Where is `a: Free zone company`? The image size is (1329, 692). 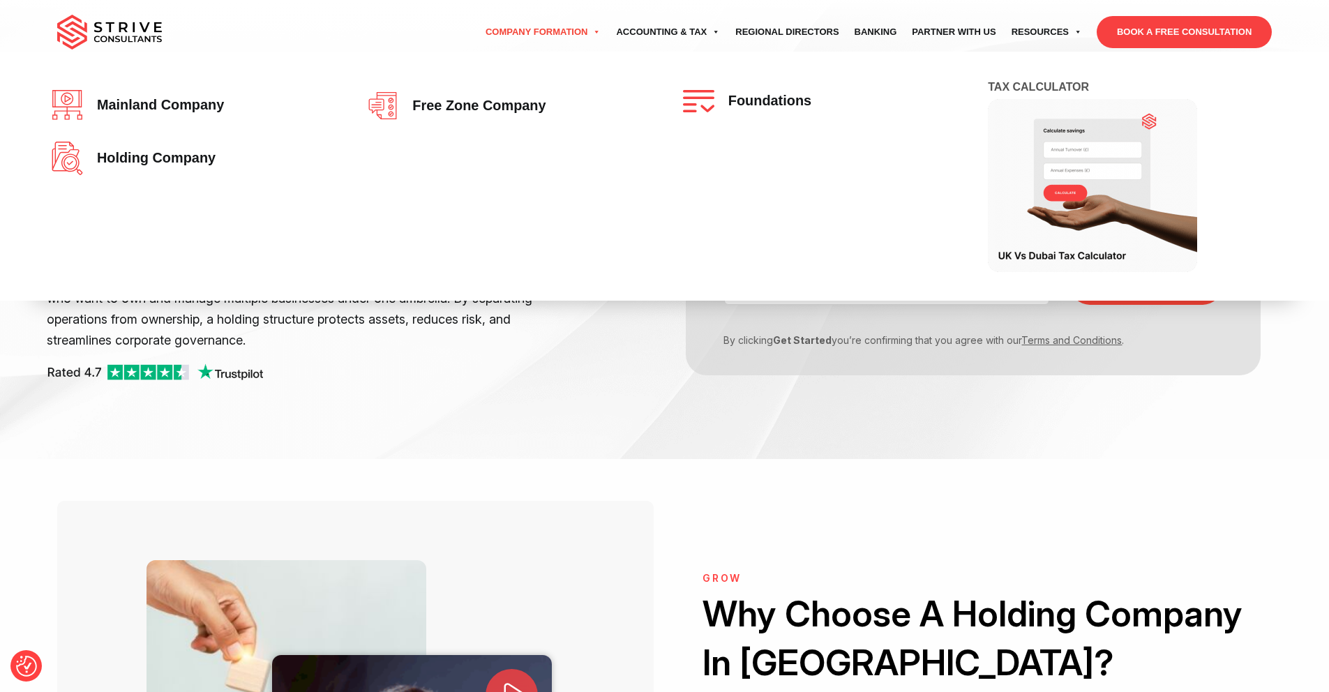
a: Free zone company is located at coordinates (506, 105).